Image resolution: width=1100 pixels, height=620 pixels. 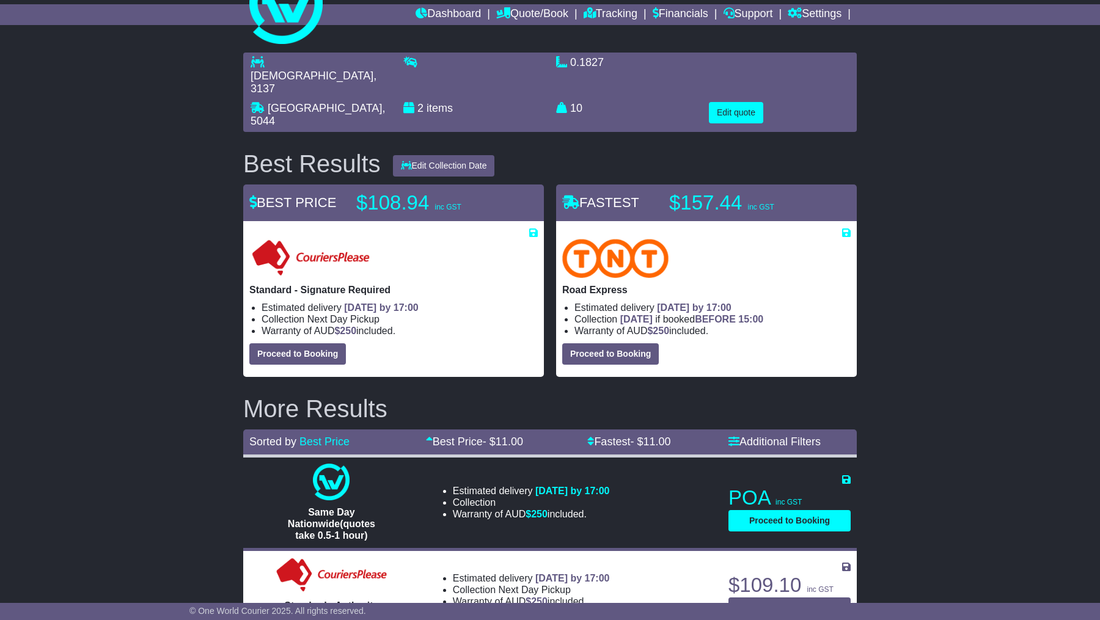 What do you see at coordinates (444, 166) in the screenshot?
I see `button: Edit Collection Date` at bounding box center [444, 166].